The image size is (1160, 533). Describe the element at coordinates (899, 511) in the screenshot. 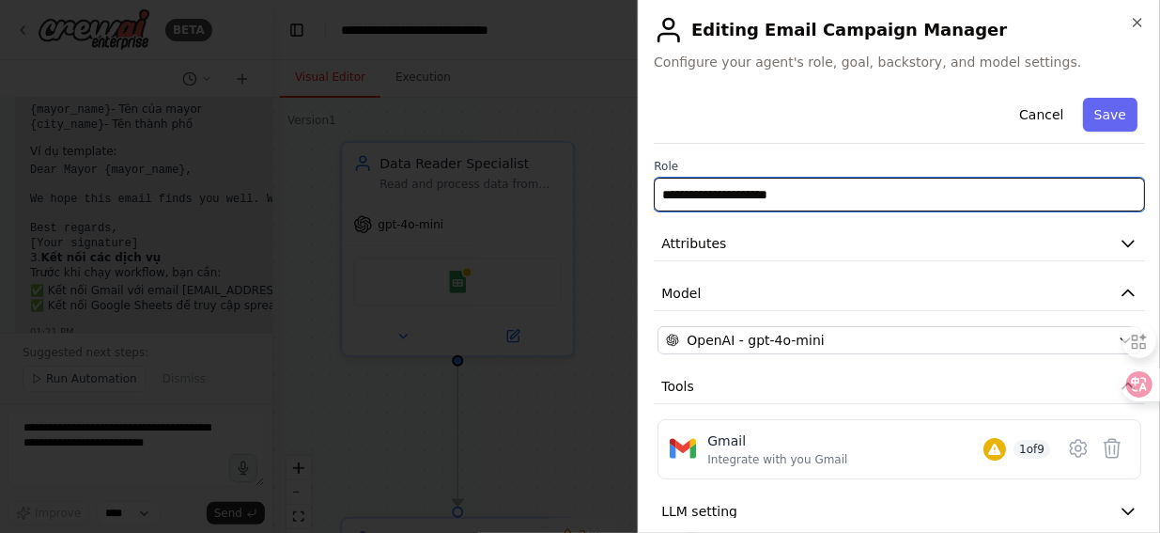

I see `button: LLM setting` at that location.